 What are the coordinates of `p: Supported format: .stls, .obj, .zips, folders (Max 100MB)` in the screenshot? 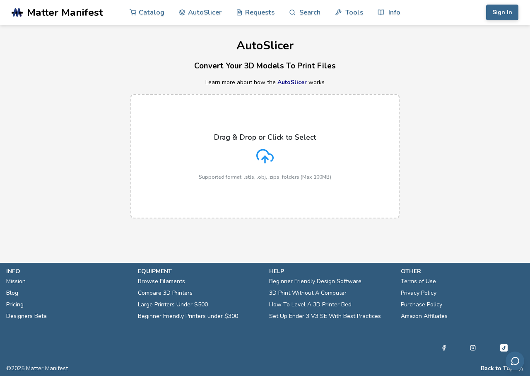 It's located at (265, 177).